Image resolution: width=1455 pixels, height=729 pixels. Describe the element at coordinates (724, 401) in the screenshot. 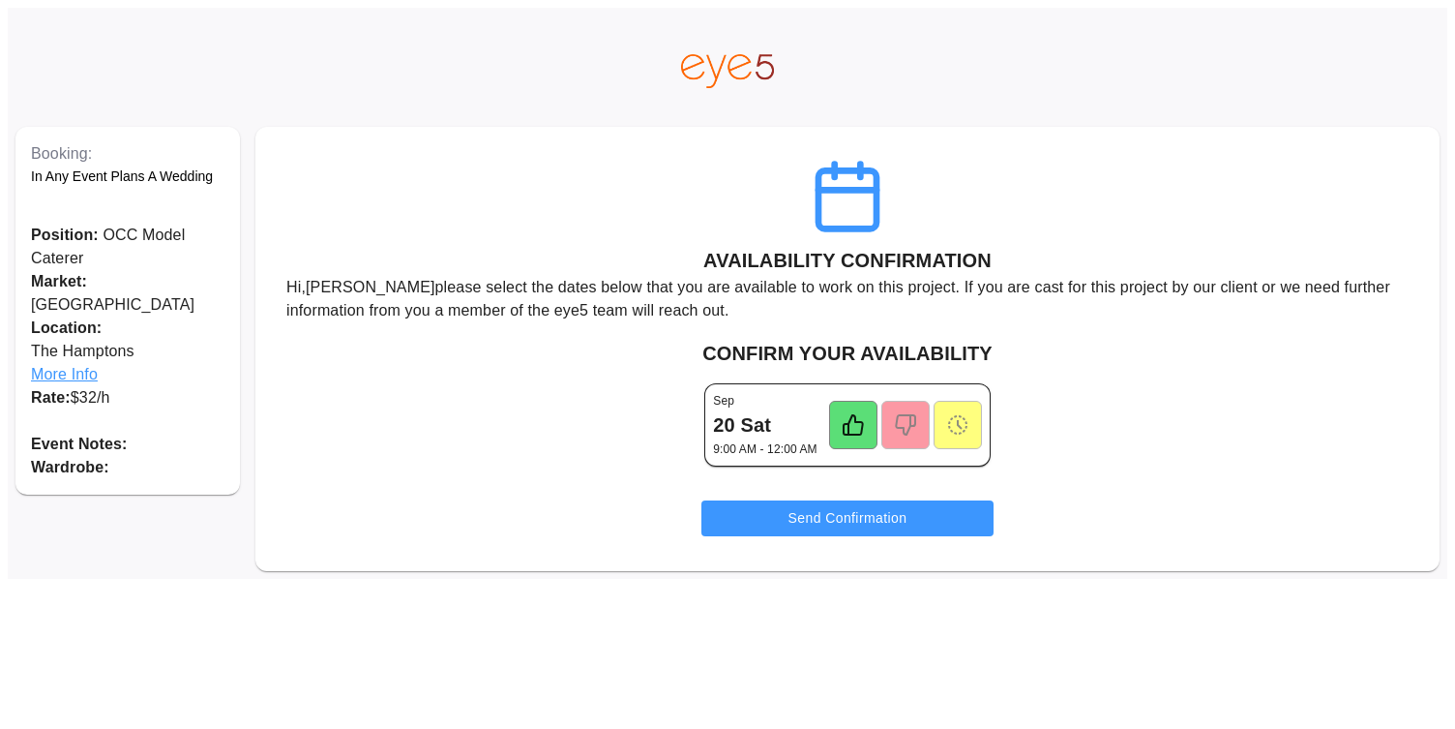

I see `p: Sep` at that location.